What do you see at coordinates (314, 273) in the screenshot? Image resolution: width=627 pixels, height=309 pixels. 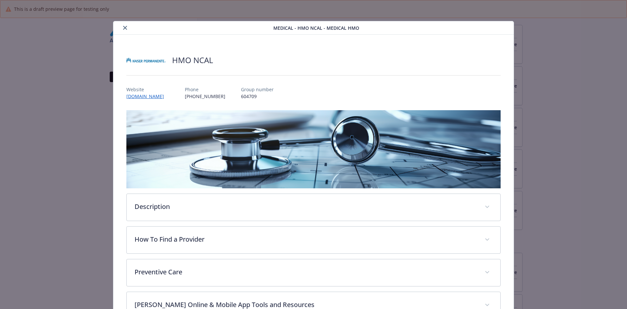 I see `div: Preventive Care` at bounding box center [314, 273].